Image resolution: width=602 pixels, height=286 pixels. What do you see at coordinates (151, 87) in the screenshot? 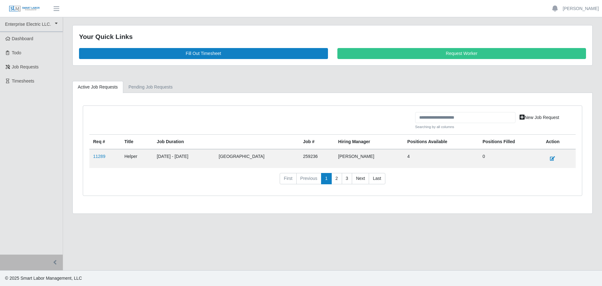
I see `a: Pending Job Requests` at bounding box center [151, 87].